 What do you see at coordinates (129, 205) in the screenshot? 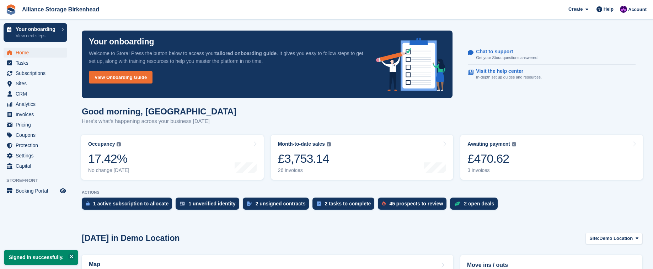
I see `a: 1 active subscription to allocate` at bounding box center [129, 205].